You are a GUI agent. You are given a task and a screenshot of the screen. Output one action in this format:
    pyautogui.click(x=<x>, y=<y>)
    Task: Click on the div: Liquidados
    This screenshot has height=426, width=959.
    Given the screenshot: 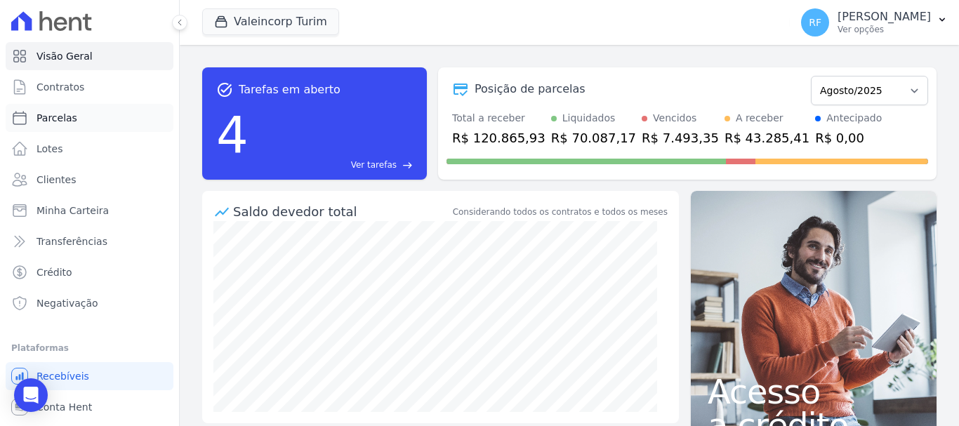 What is the action you would take?
    pyautogui.click(x=589, y=118)
    